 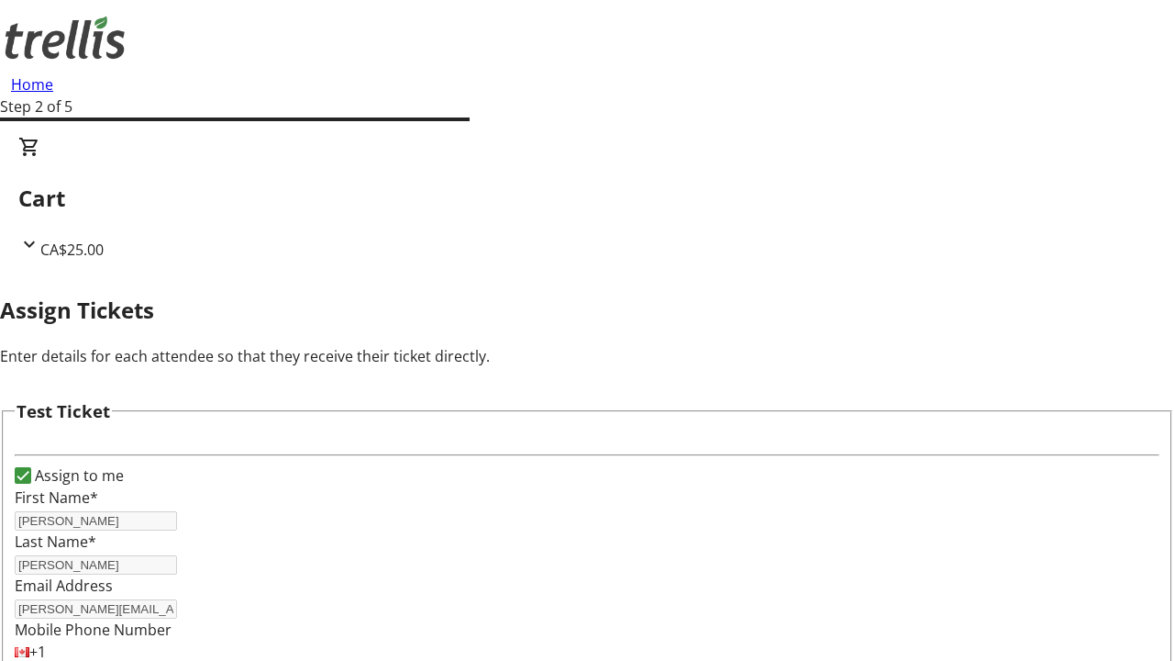 I want to click on label: Last Name*, so click(x=55, y=541).